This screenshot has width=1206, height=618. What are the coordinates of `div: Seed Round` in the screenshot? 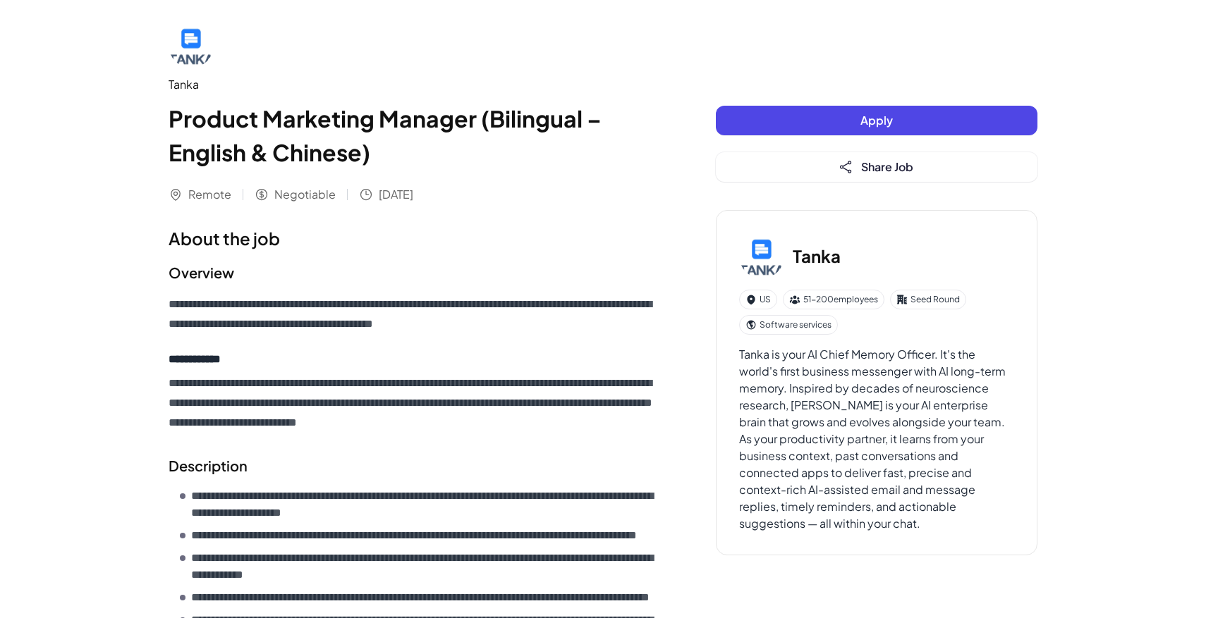 It's located at (928, 300).